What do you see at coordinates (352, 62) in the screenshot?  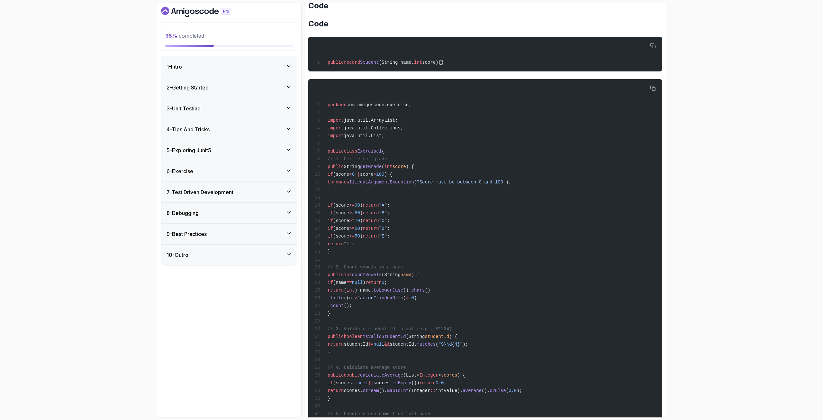 I see `span: record` at bounding box center [352, 62].